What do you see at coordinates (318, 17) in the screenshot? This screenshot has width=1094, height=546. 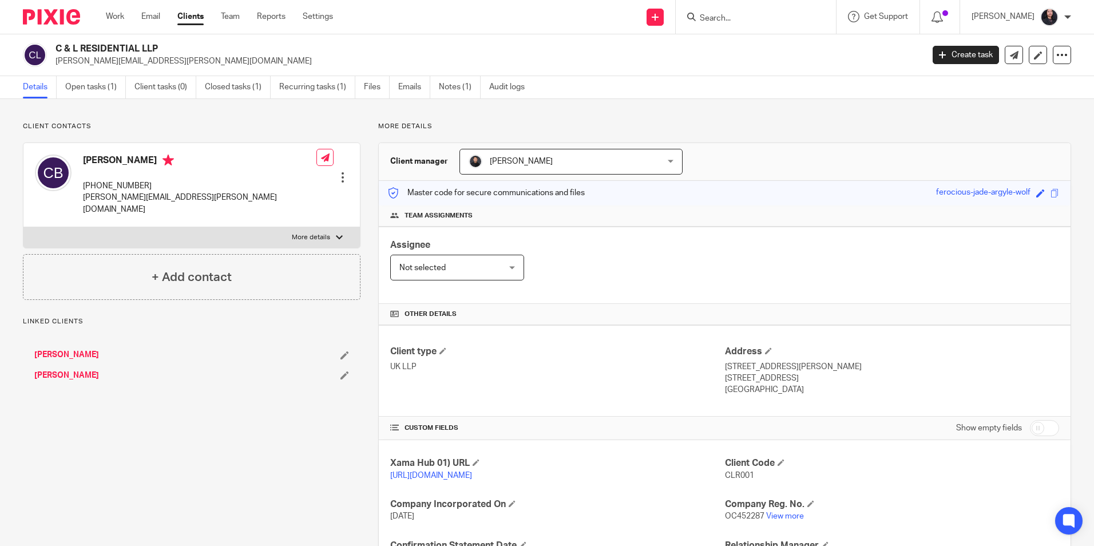 I see `a: Settings` at bounding box center [318, 17].